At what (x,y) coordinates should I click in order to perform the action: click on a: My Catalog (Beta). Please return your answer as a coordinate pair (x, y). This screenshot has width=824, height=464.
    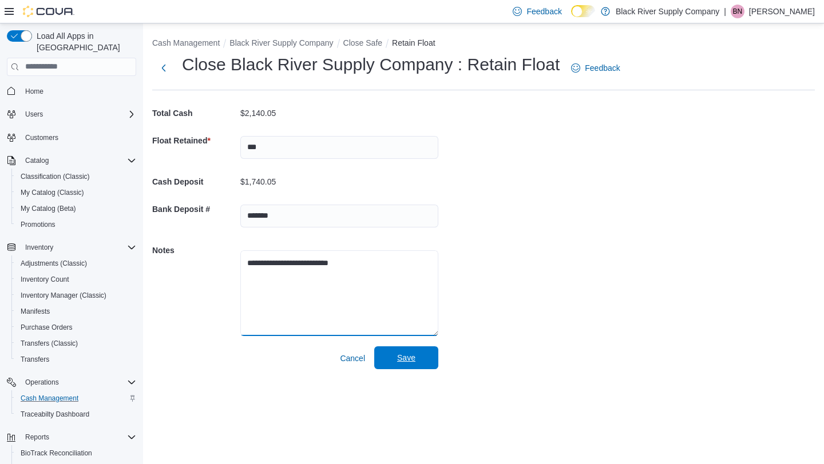
    Looking at the image, I should click on (48, 209).